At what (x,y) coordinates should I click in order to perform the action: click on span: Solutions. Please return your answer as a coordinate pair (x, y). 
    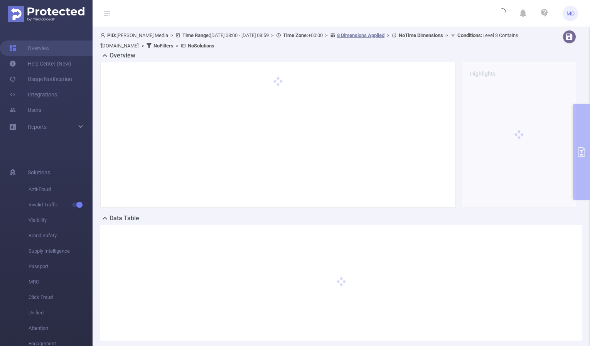
    Looking at the image, I should click on (39, 173).